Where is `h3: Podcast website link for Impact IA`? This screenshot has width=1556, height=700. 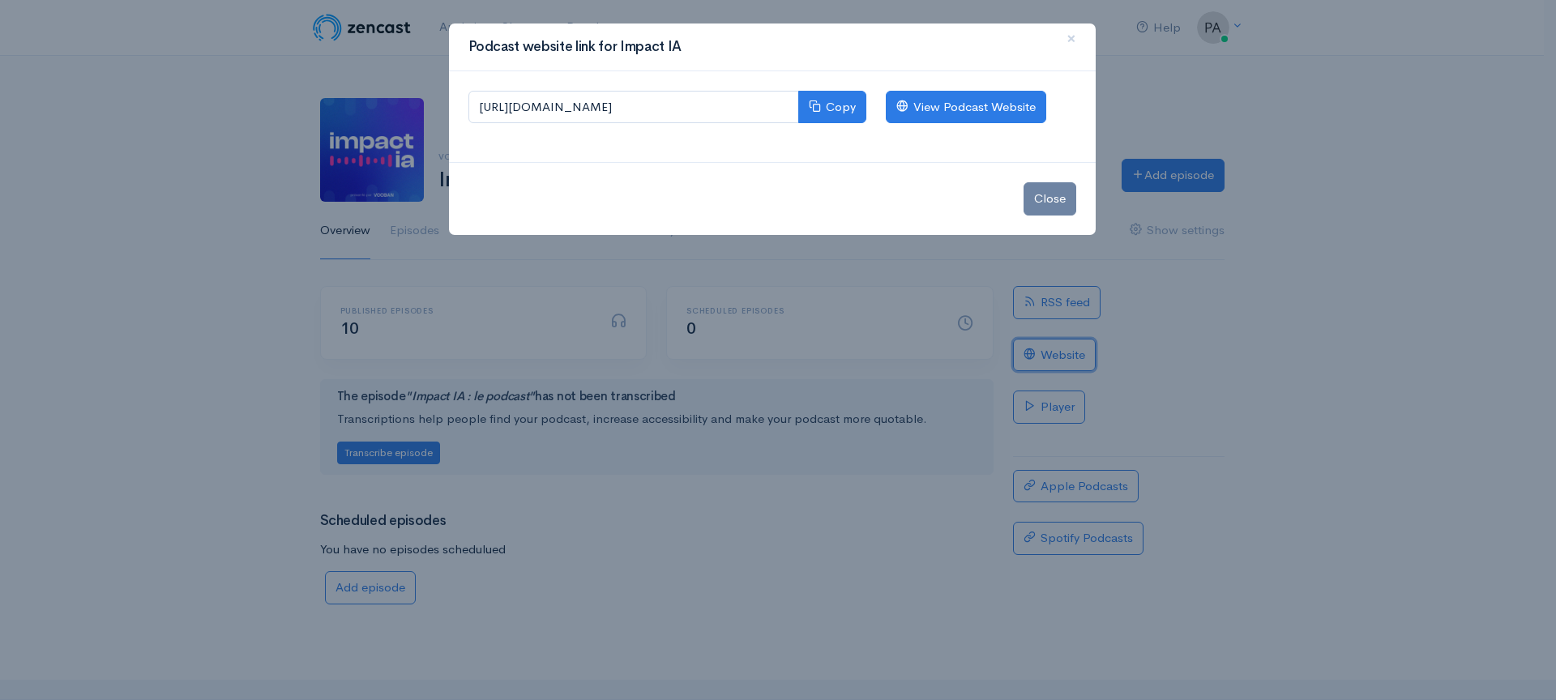 h3: Podcast website link for Impact IA is located at coordinates (575, 47).